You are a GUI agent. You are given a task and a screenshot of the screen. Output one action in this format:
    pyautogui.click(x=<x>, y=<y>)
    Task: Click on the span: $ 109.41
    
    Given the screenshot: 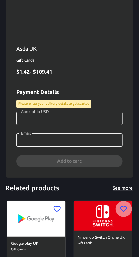 What is the action you would take?
    pyautogui.click(x=43, y=72)
    